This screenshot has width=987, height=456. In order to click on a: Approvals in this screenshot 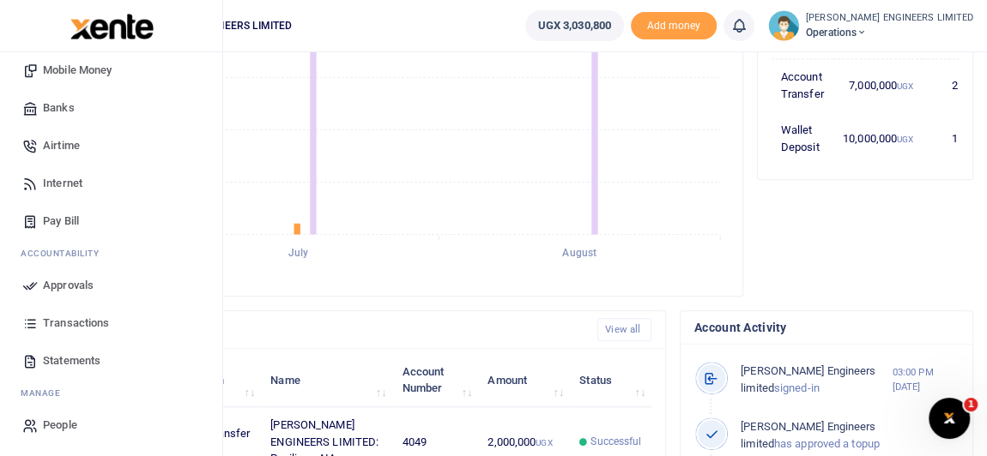, I will do `click(111, 286)`.